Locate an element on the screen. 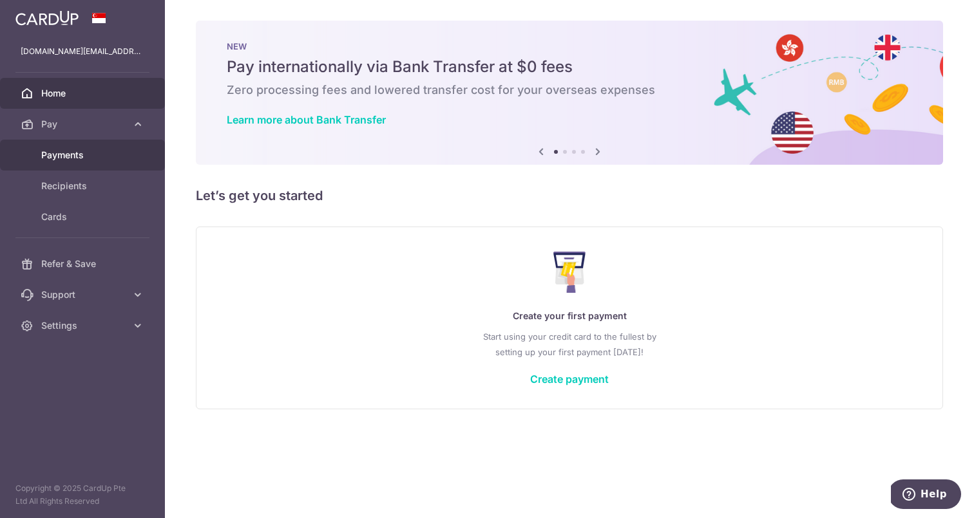 The width and height of the screenshot is (974, 518). img: CardUp is located at coordinates (47, 18).